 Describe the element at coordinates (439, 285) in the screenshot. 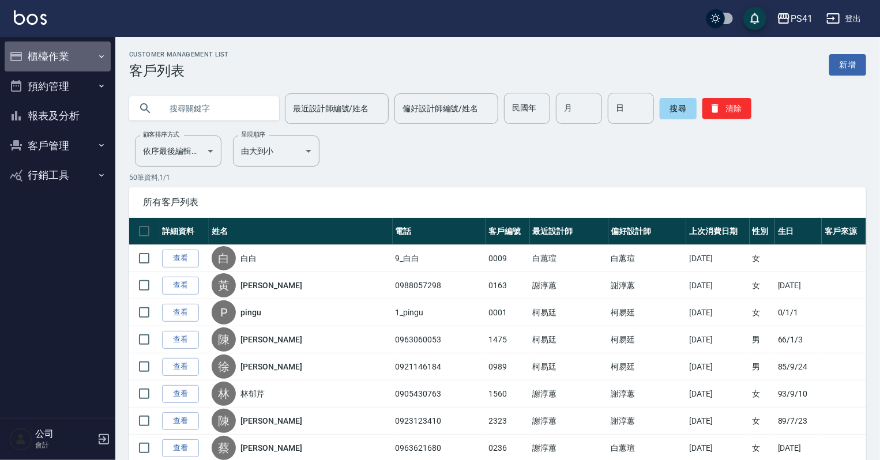

I see `td: 0988057298` at that location.